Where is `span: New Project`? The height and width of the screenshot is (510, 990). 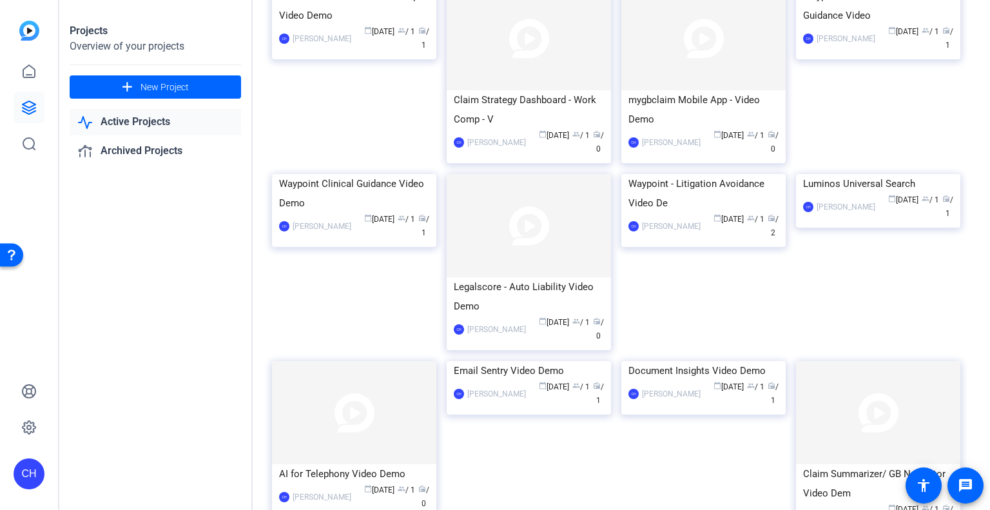 span: New Project is located at coordinates (164, 87).